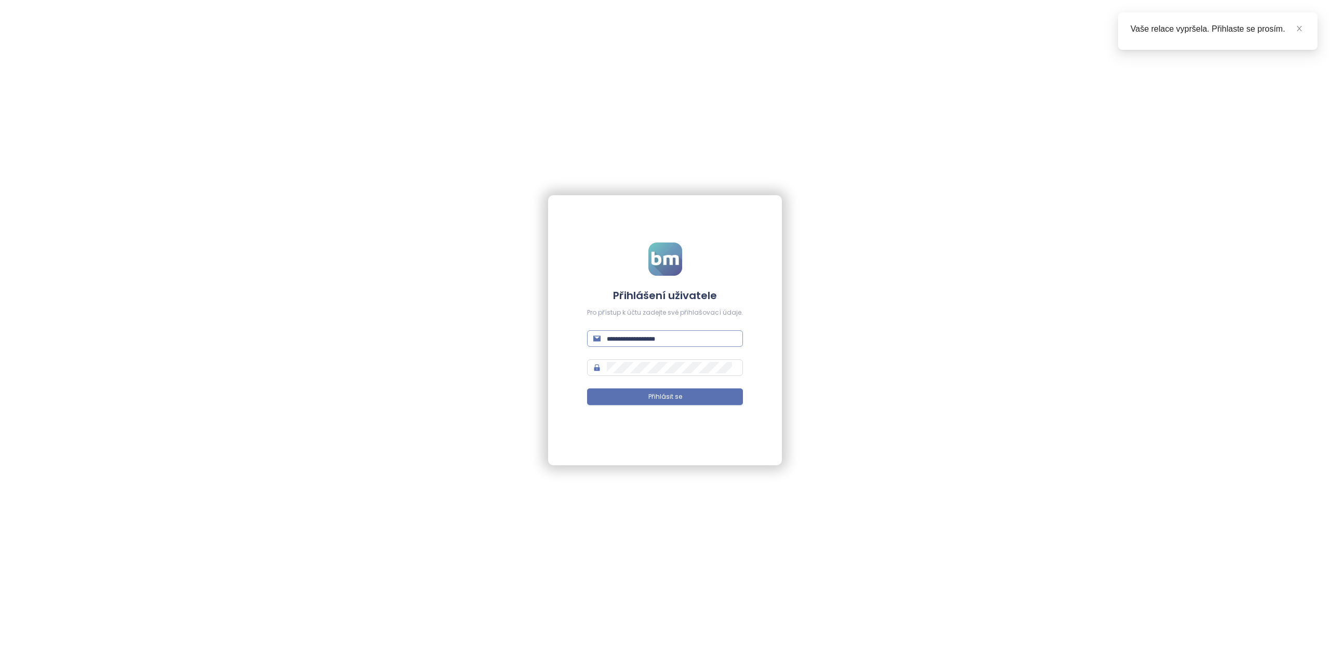 The width and height of the screenshot is (1330, 660). Describe the element at coordinates (1300, 29) in the screenshot. I see `span: close` at that location.